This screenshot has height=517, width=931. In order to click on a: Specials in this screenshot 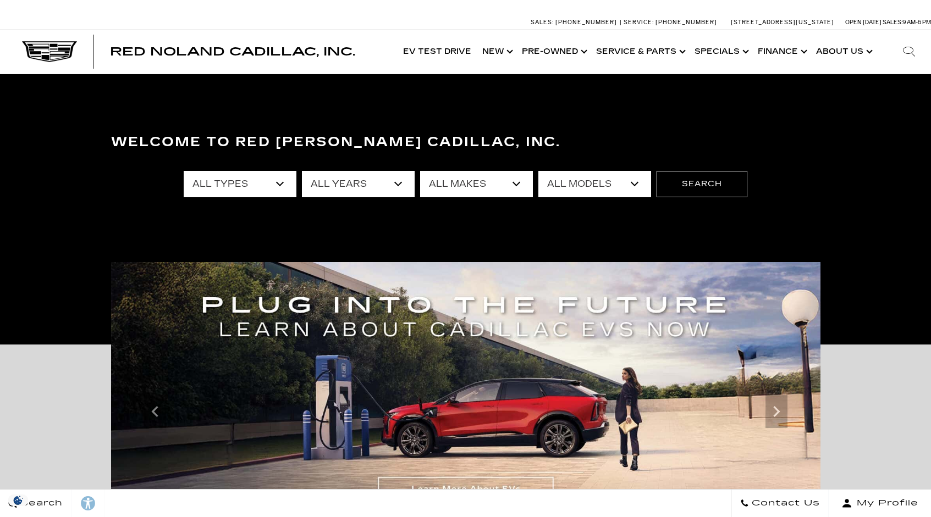, I will do `click(720, 52)`.